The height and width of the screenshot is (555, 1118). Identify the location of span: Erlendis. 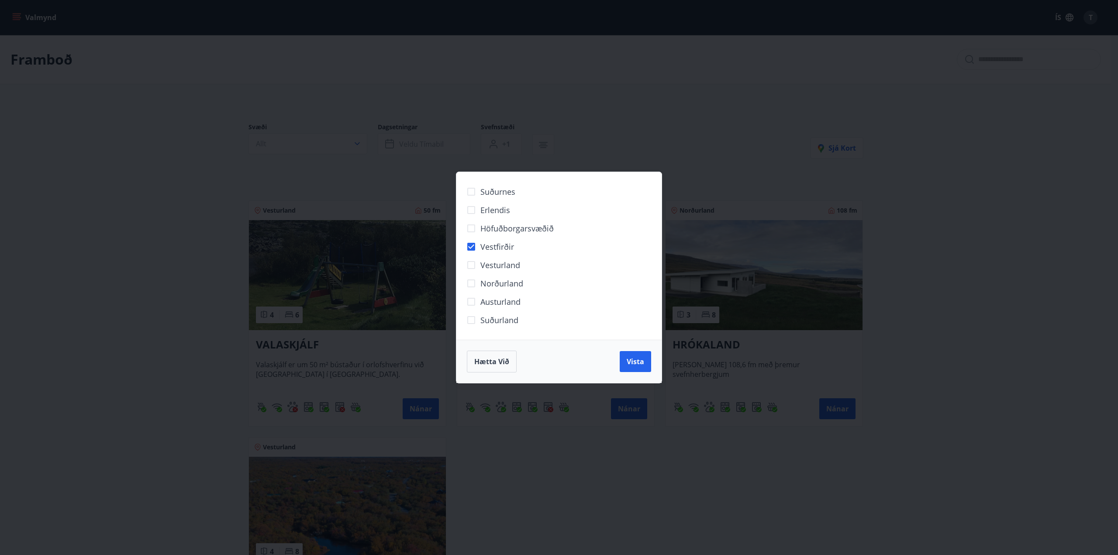
(495, 210).